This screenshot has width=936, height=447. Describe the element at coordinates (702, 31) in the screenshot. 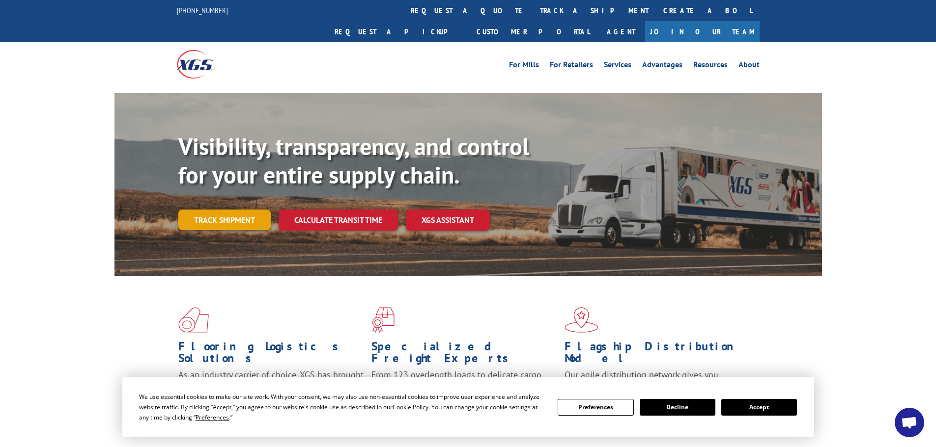

I see `a: Join Our Team` at that location.